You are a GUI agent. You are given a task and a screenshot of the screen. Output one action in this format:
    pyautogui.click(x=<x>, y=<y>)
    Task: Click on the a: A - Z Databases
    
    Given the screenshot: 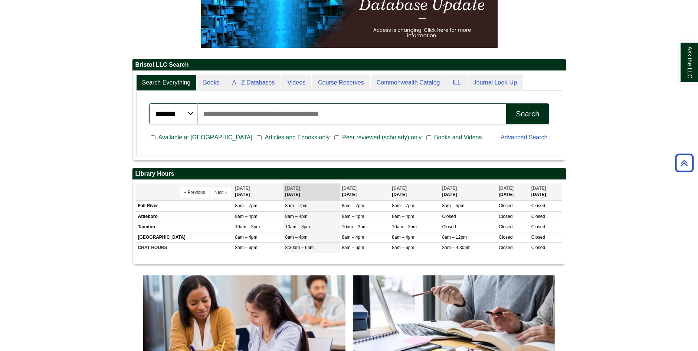 What is the action you would take?
    pyautogui.click(x=253, y=83)
    